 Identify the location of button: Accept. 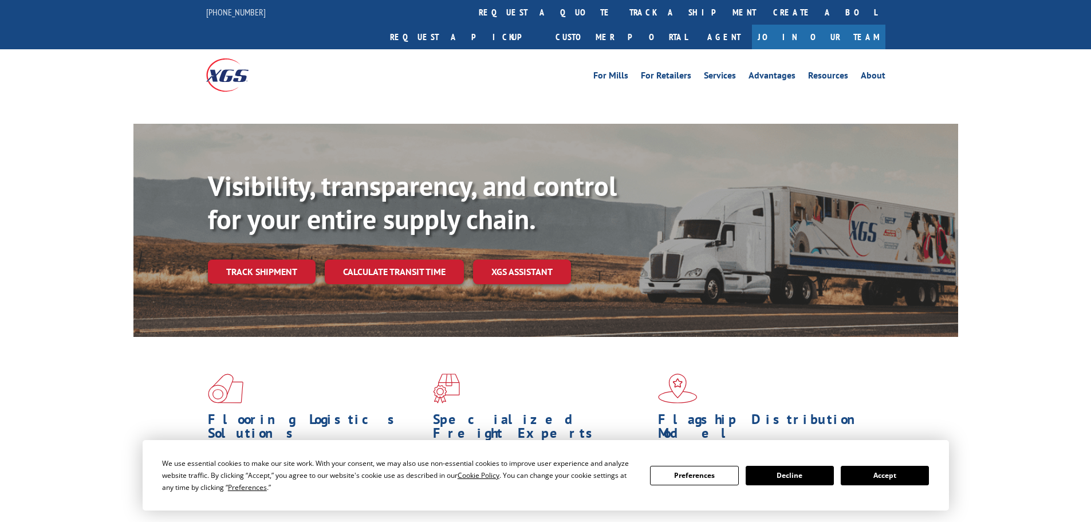
(885, 475).